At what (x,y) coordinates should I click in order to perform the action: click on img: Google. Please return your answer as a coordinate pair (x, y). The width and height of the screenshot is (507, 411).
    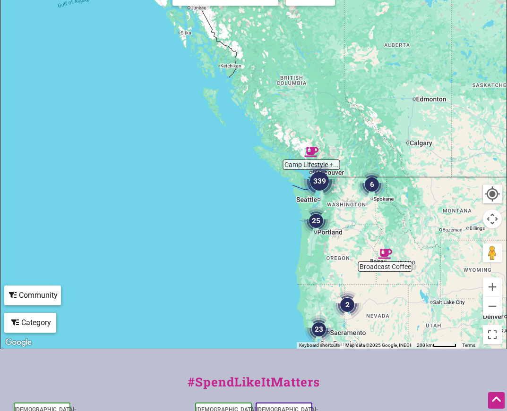
    Looking at the image, I should click on (18, 343).